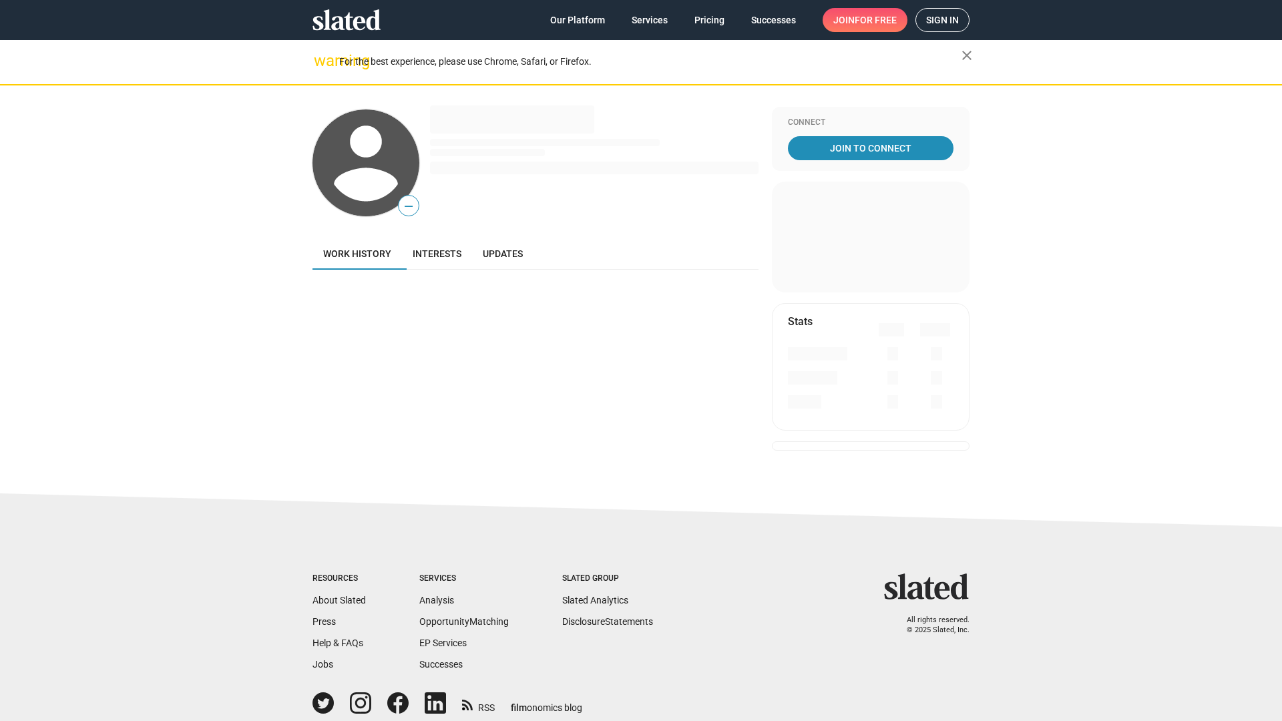 Image resolution: width=1282 pixels, height=721 pixels. I want to click on a: Services, so click(650, 20).